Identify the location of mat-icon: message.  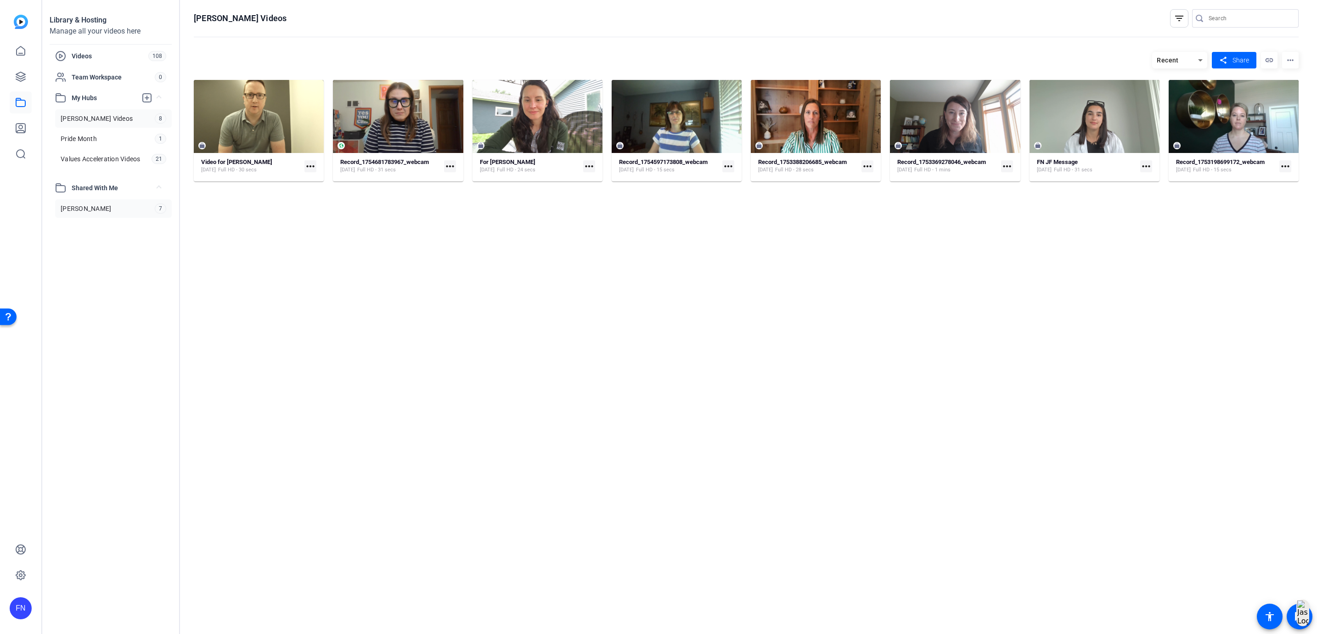
(1300, 616).